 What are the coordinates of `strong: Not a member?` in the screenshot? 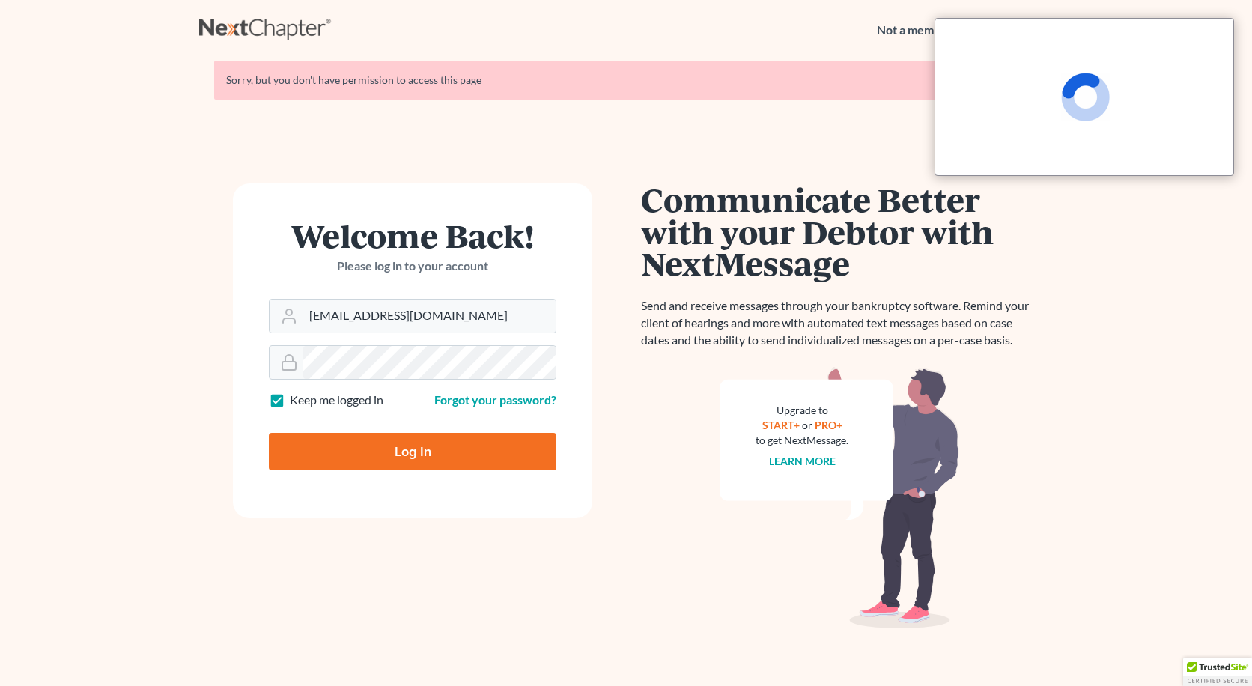 It's located at (918, 30).